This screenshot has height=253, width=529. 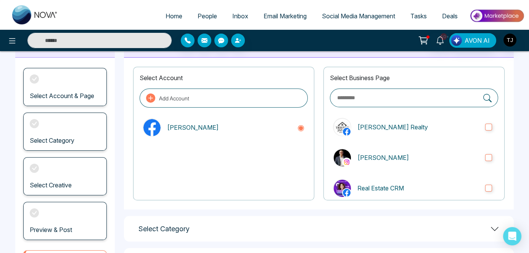 What do you see at coordinates (472, 40) in the screenshot?
I see `button: AVON AI` at bounding box center [472, 40].